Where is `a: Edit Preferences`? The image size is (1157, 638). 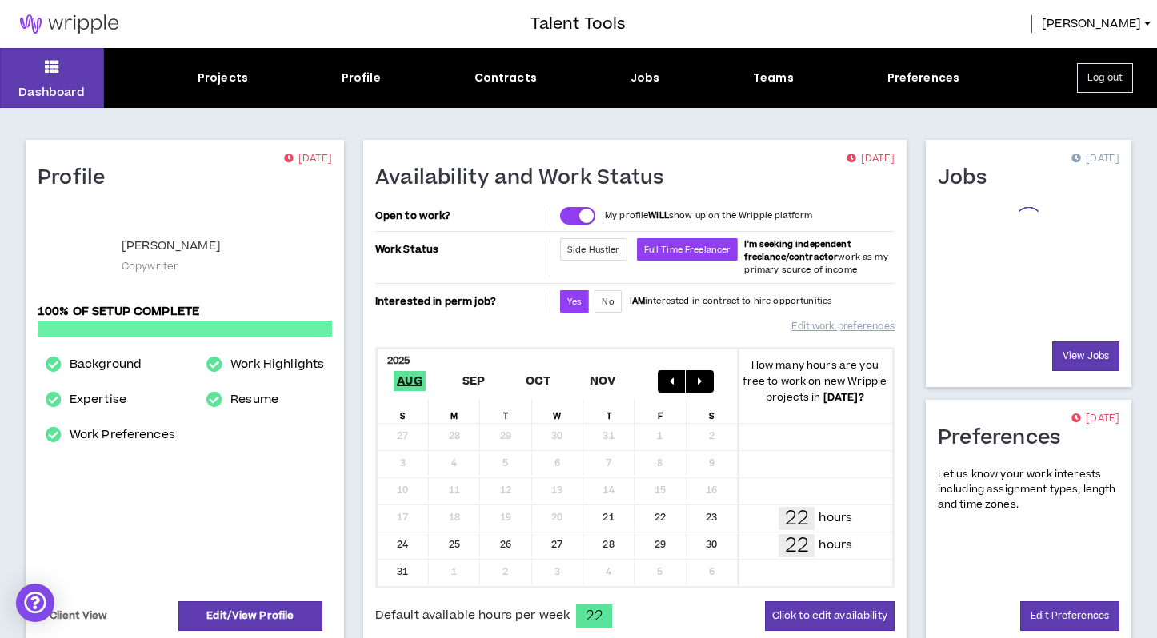
a: Edit Preferences is located at coordinates (1069, 616).